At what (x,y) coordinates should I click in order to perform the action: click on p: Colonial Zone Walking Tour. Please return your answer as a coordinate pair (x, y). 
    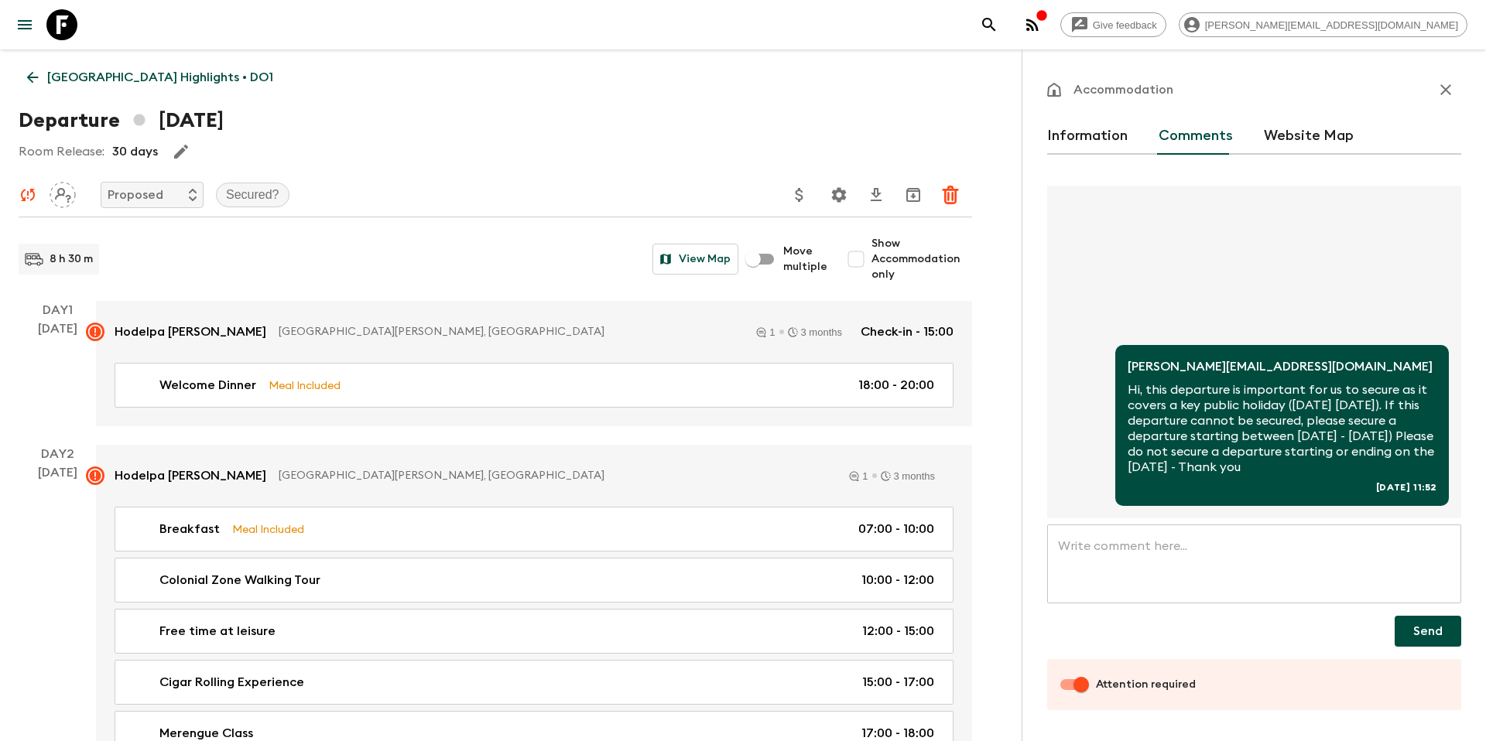
    Looking at the image, I should click on (240, 580).